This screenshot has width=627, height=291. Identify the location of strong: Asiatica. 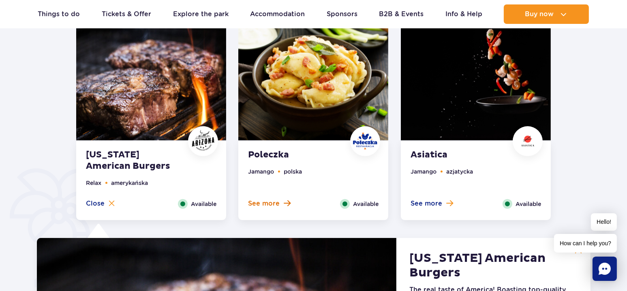
(459, 155).